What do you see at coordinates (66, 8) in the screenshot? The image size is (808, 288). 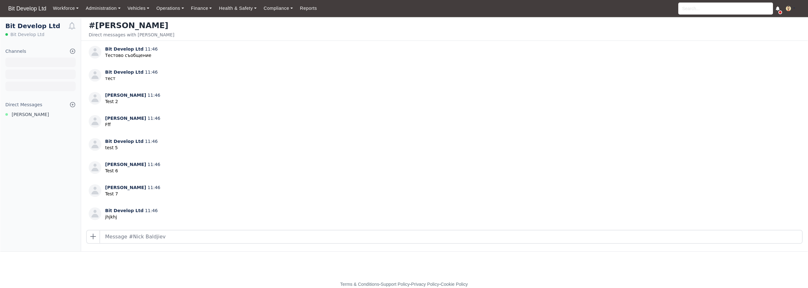 I see `a: Workforce` at bounding box center [66, 8].